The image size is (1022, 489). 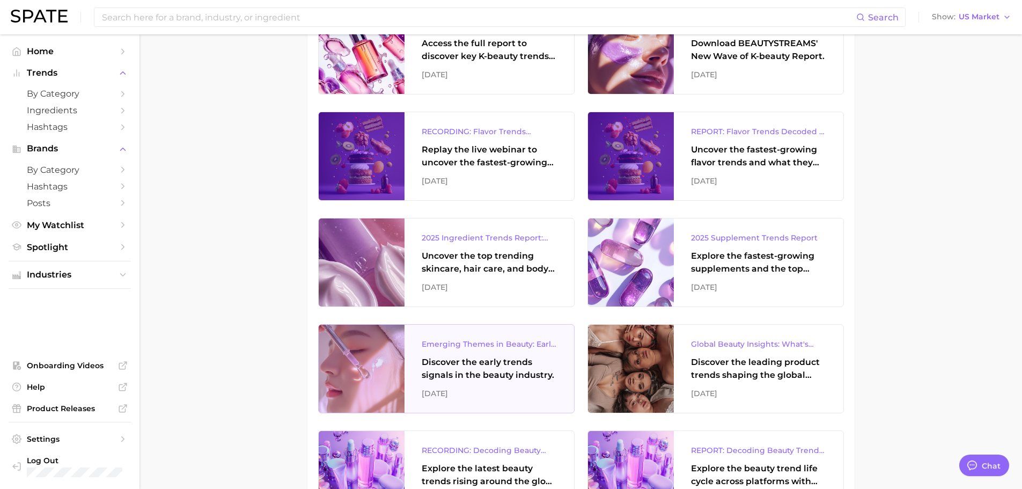 I want to click on div: Uncover the top trending skincare, hair care, and body care ingredients capturing attention on Go..., so click(x=489, y=262).